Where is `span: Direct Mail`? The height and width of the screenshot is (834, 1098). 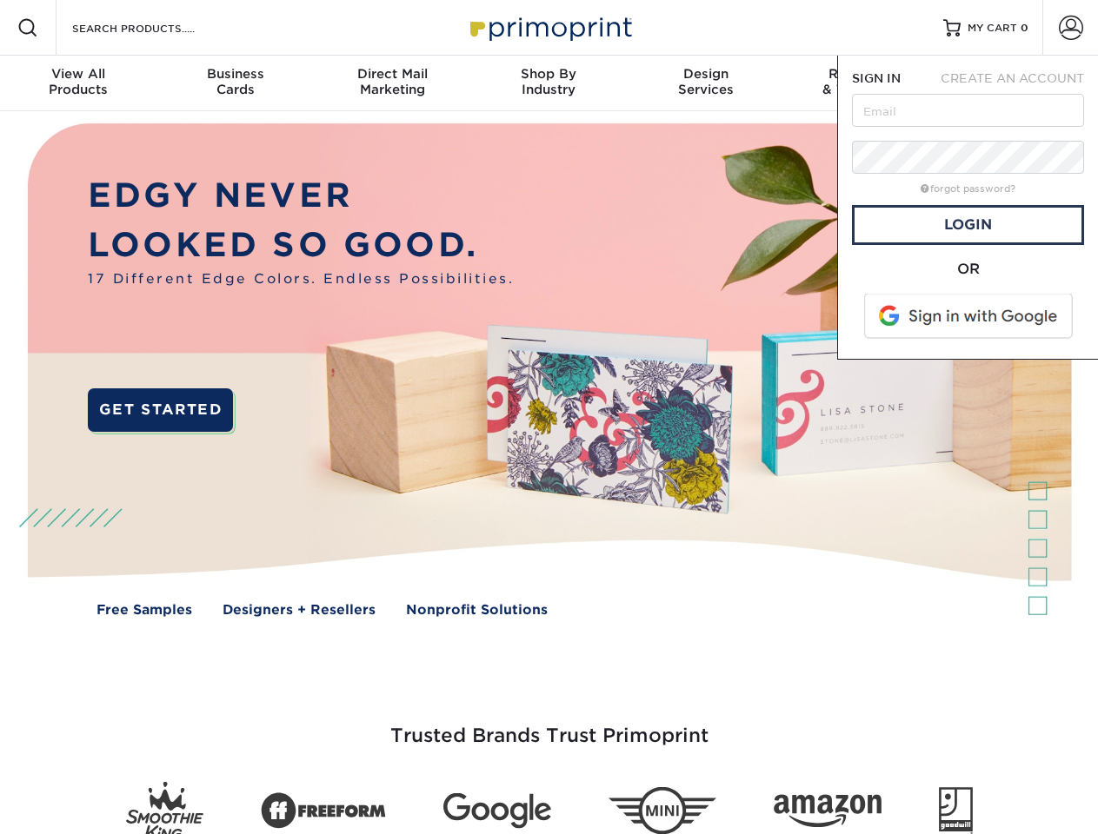
span: Direct Mail is located at coordinates (392, 74).